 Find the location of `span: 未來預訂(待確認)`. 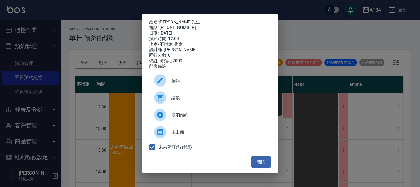

span: 未來預訂(待確認) is located at coordinates (175, 147).